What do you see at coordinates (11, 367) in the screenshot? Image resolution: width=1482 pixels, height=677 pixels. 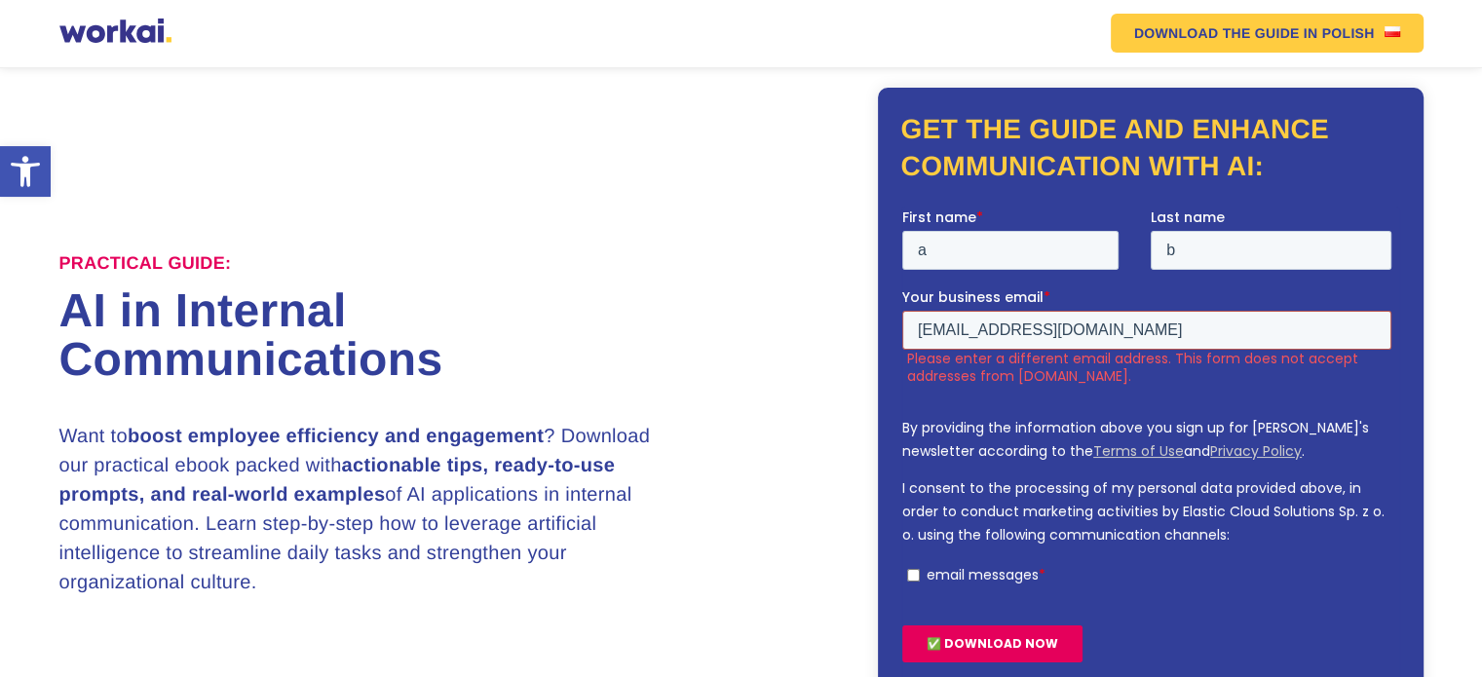 I see `input: email messages*` at bounding box center [11, 367].